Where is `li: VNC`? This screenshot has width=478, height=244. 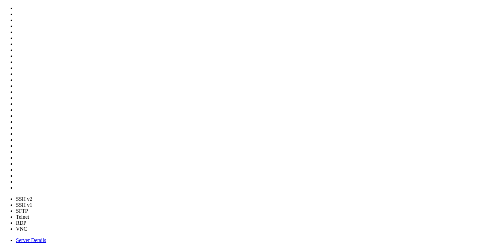 li: VNC is located at coordinates (28, 229).